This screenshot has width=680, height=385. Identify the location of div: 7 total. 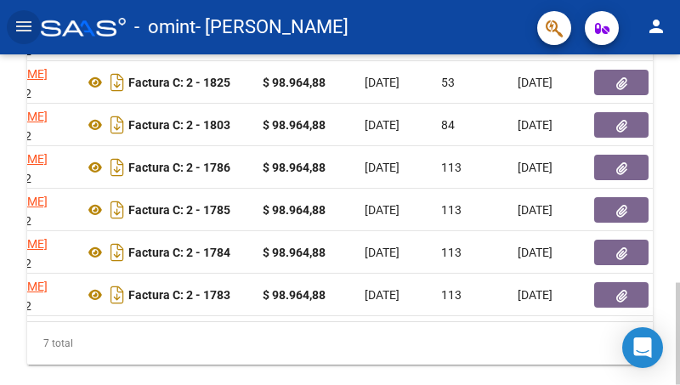
(340, 343).